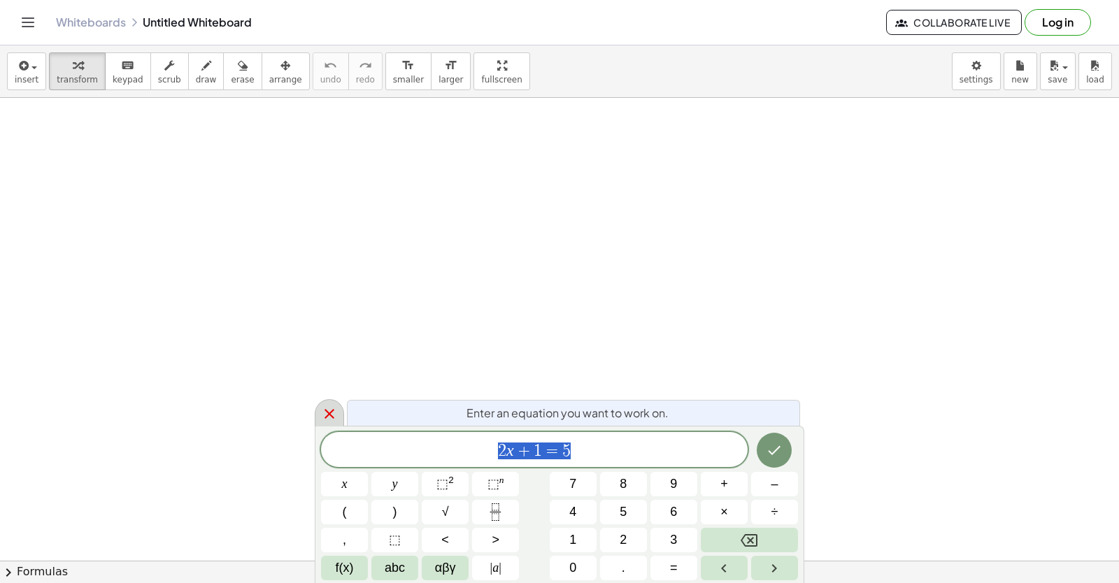 This screenshot has height=583, width=1119. What do you see at coordinates (1095, 71) in the screenshot?
I see `button: load` at bounding box center [1095, 71].